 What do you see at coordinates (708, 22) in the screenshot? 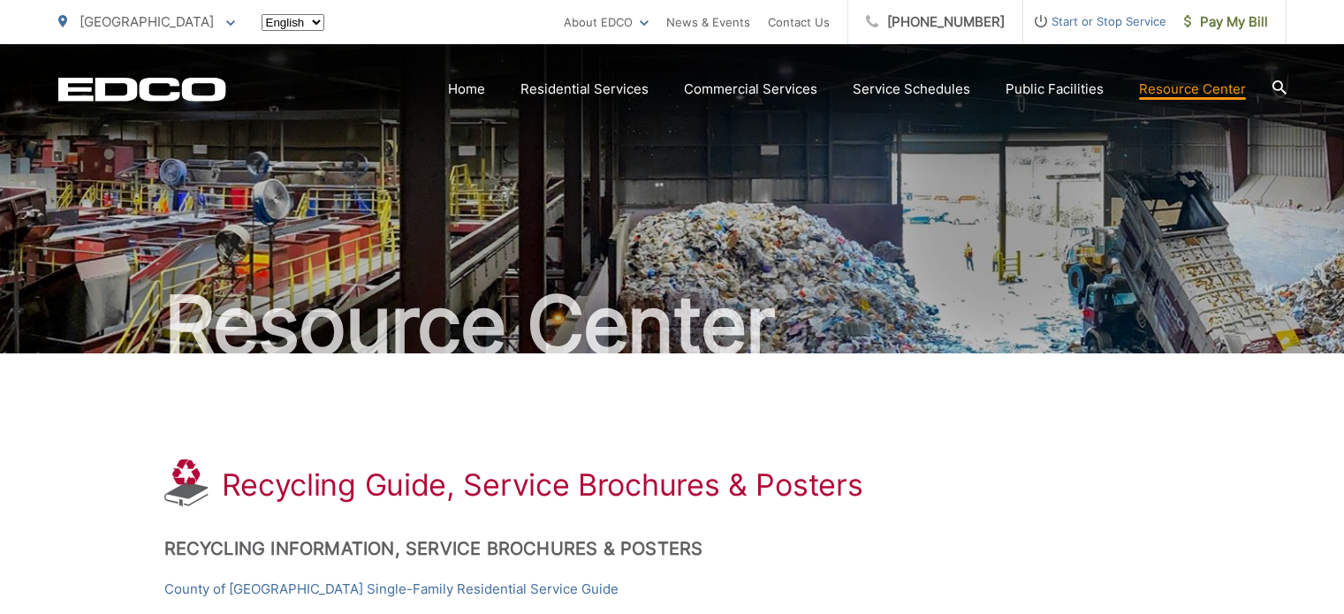
I see `a: News & Events` at bounding box center [708, 22].